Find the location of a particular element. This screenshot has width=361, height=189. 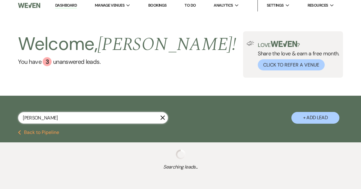

button: Back to Pipeline is located at coordinates (38, 132).